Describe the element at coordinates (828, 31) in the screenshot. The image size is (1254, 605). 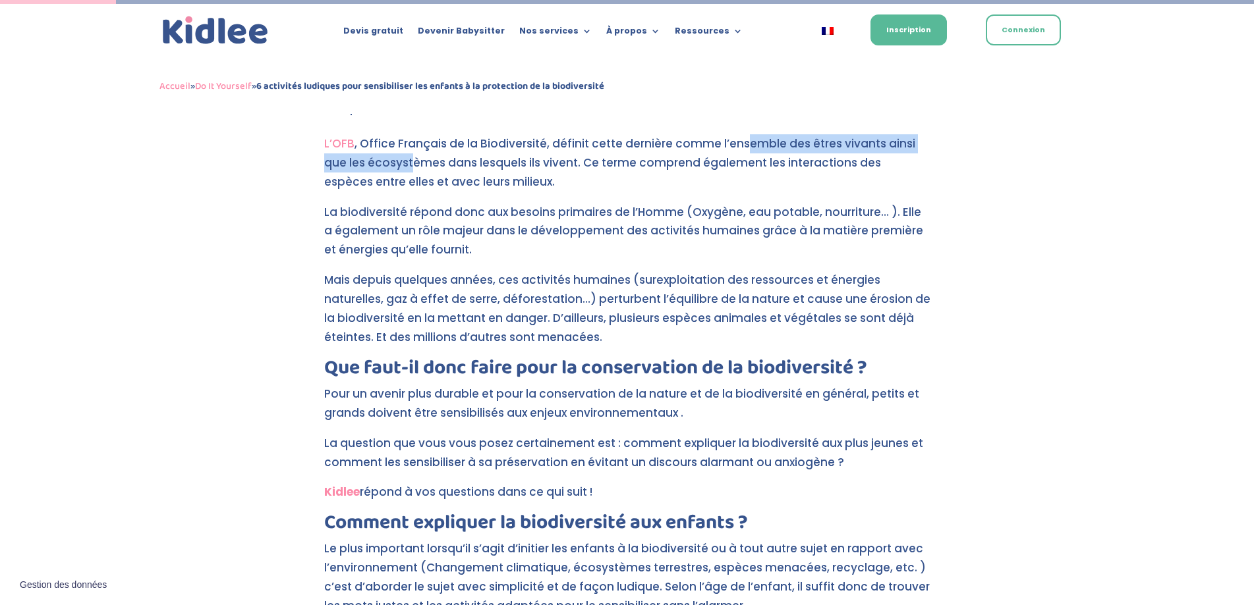
I see `img: Français` at that location.